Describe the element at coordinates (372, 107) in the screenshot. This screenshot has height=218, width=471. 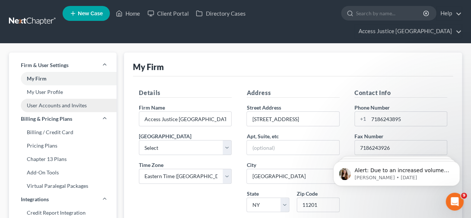
I see `label: Phone Number` at that location.